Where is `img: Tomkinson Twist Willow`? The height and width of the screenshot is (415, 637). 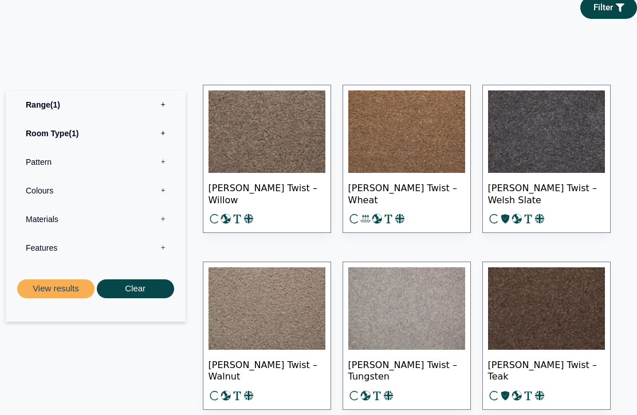
img: Tomkinson Twist Willow is located at coordinates (267, 132).